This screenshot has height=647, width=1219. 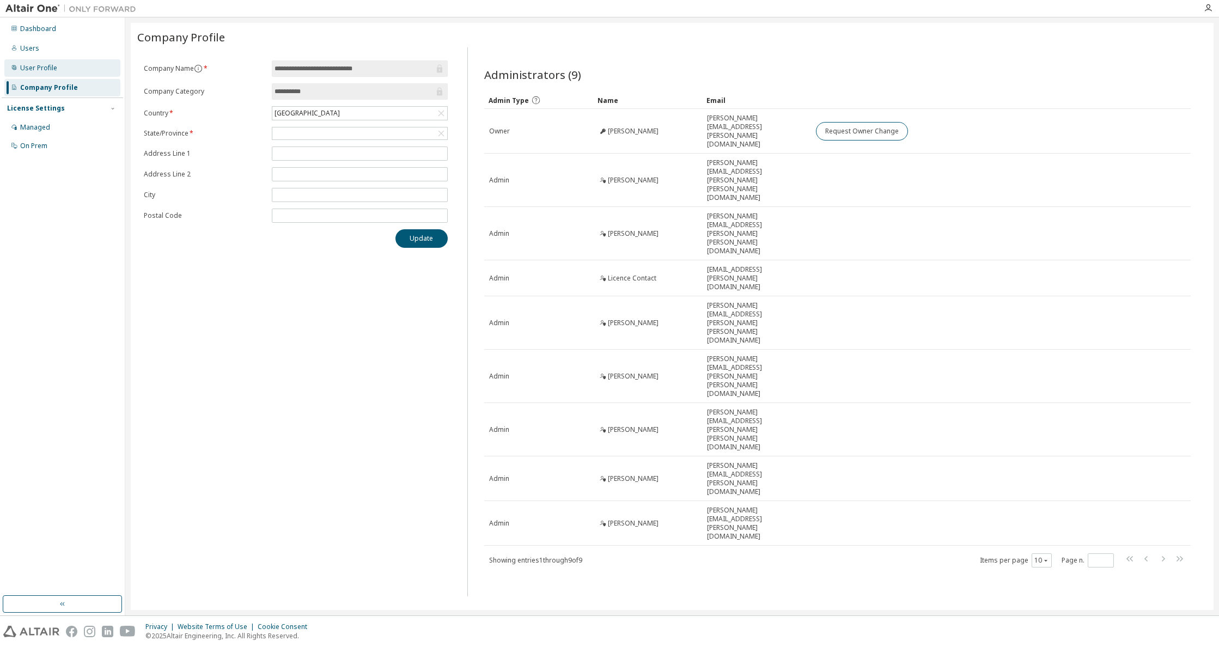 I want to click on span: Owner, so click(x=499, y=131).